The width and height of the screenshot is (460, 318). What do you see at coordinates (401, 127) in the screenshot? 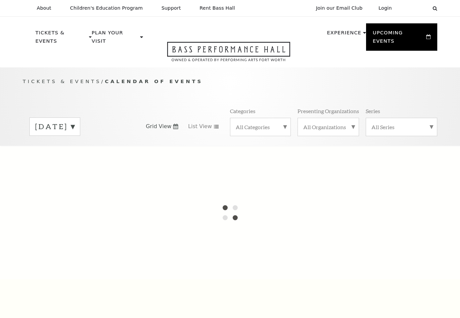
I see `label: All Series` at bounding box center [401, 127].